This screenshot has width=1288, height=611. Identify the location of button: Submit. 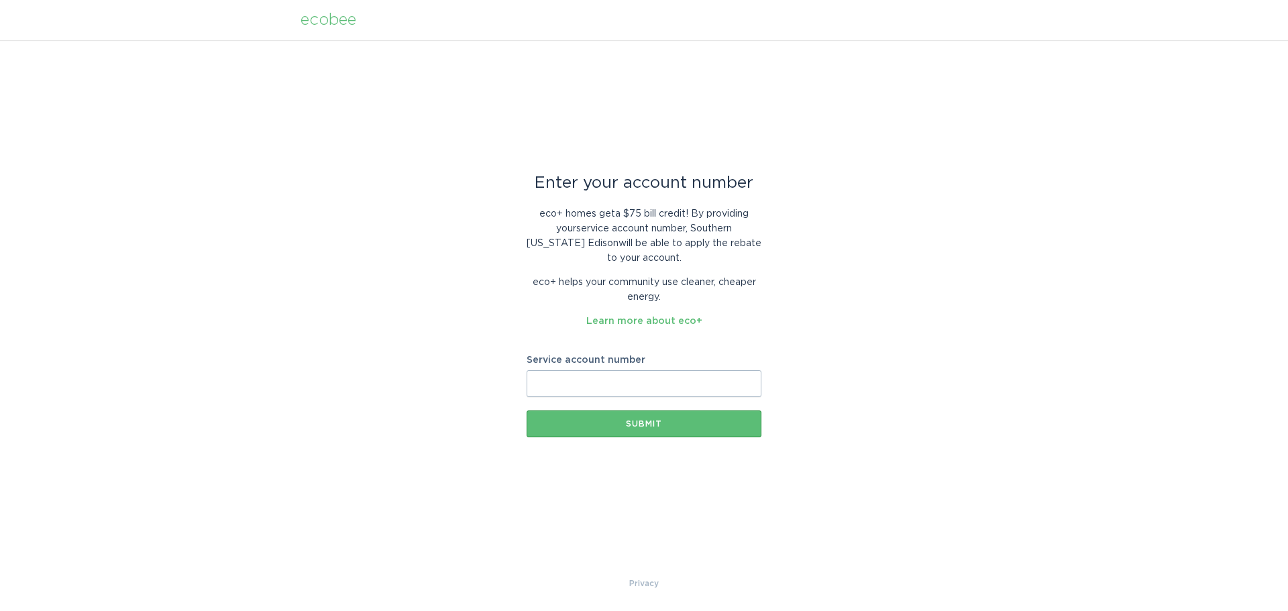
(644, 424).